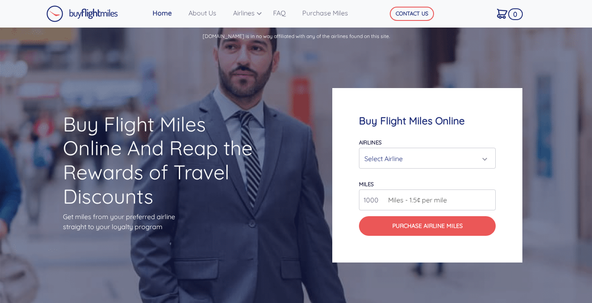 The image size is (592, 303). Describe the element at coordinates (161, 160) in the screenshot. I see `h1: Buy Flight Miles Online And Reap the Rewards of Travel Discounts` at that location.